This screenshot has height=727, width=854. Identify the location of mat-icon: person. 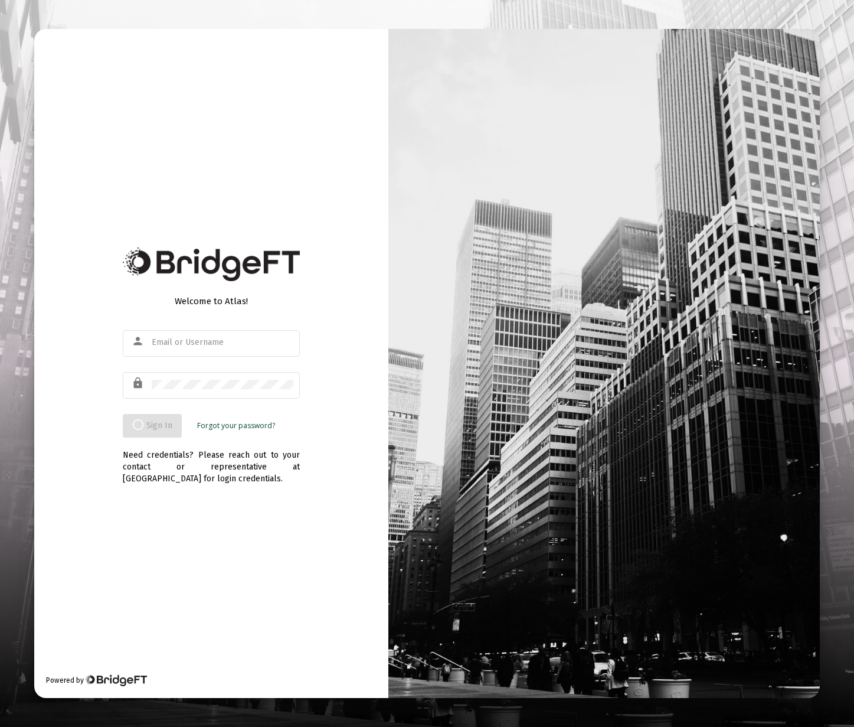
(139, 341).